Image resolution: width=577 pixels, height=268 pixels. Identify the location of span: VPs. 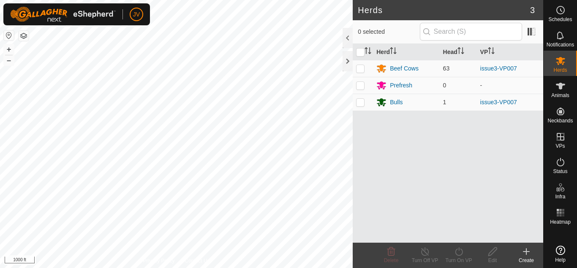
(560, 146).